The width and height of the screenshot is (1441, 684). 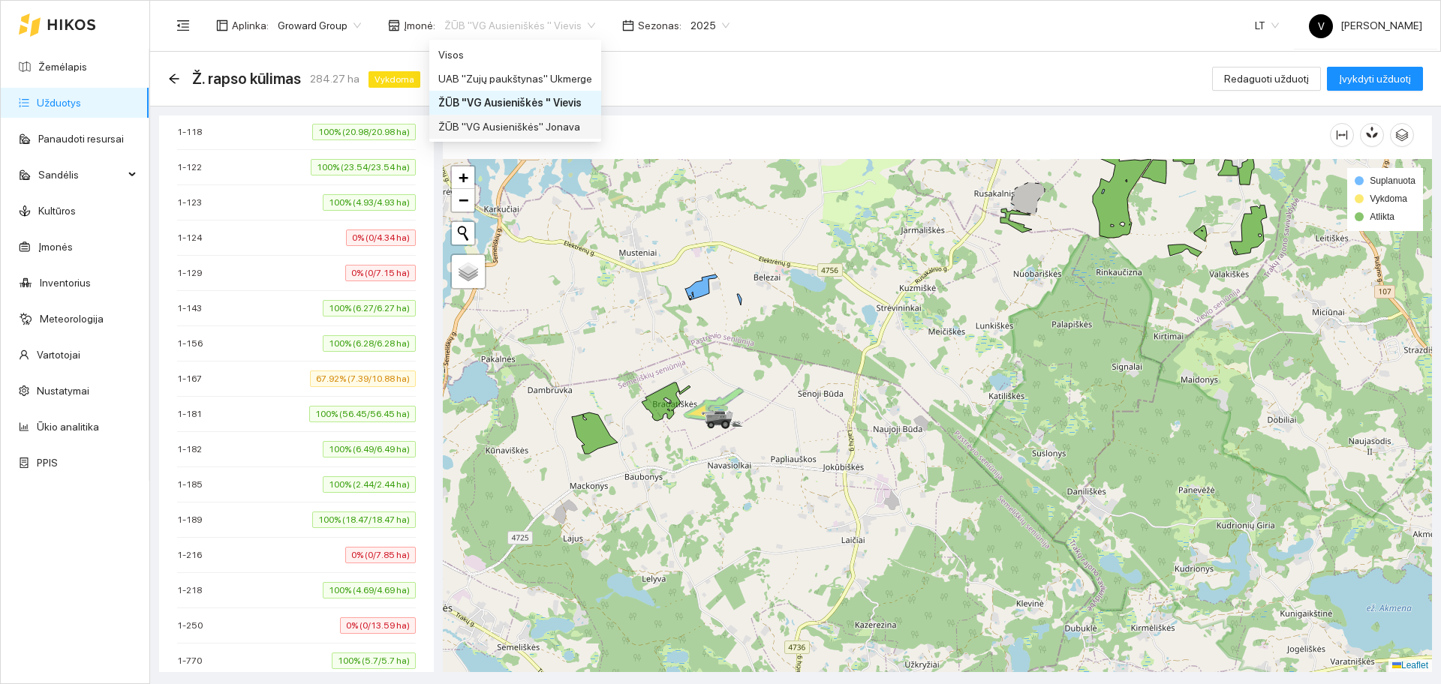 I want to click on span: 100% (4.93/4.93 ha), so click(x=369, y=203).